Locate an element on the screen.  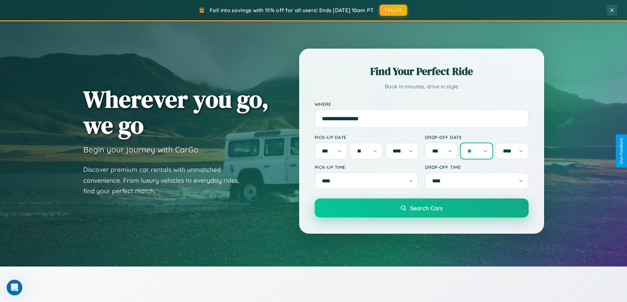
label: Drop-off Time is located at coordinates (476, 167).